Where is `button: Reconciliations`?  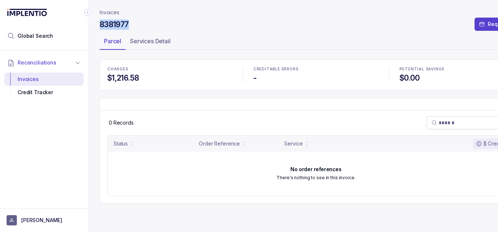 button: Reconciliations is located at coordinates (44, 63).